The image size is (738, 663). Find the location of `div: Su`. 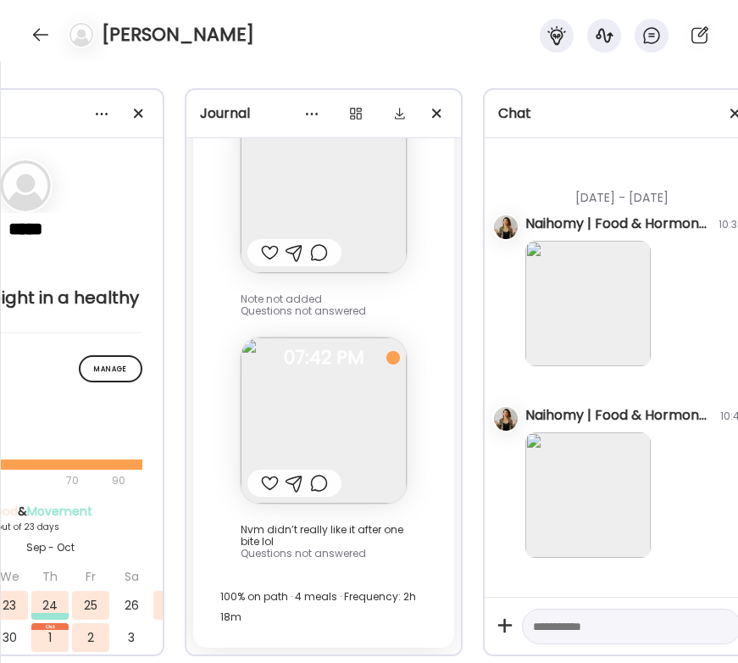

div: Su is located at coordinates (172, 576).